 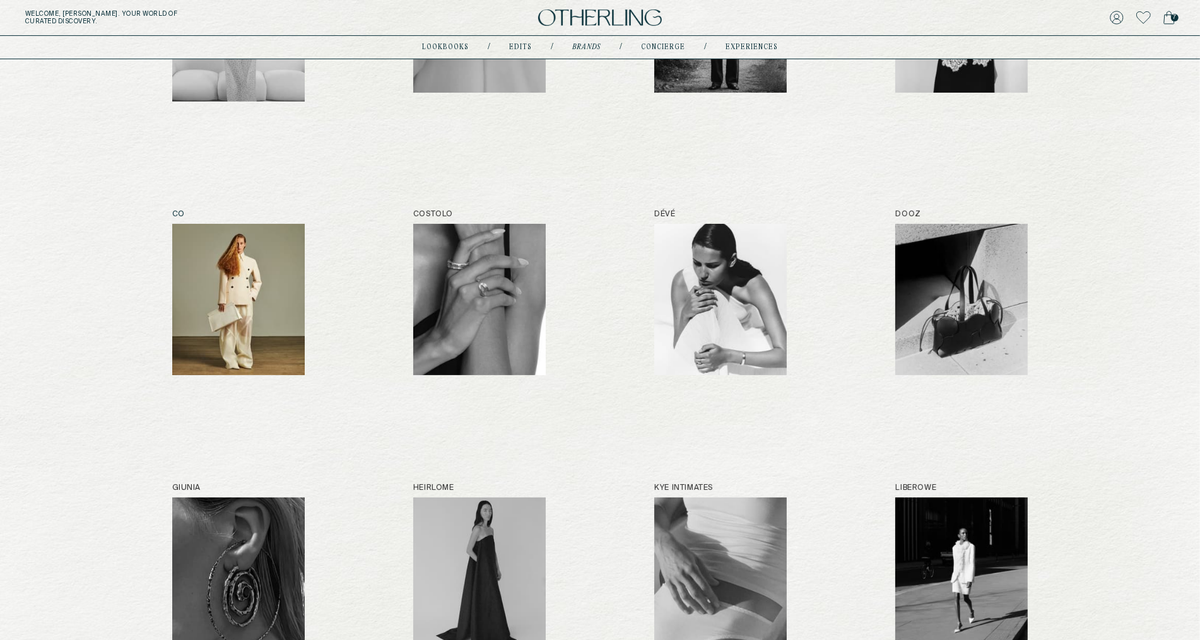 I want to click on h2: Dooz, so click(x=961, y=214).